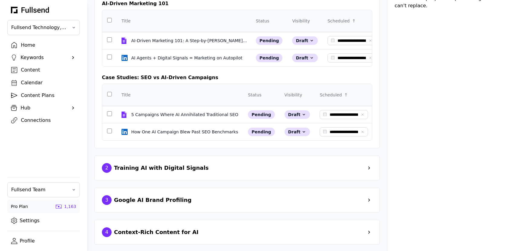 The width and height of the screenshot is (508, 251). Describe the element at coordinates (39, 28) in the screenshot. I see `span: Fullsend Technology, Inc.` at that location.